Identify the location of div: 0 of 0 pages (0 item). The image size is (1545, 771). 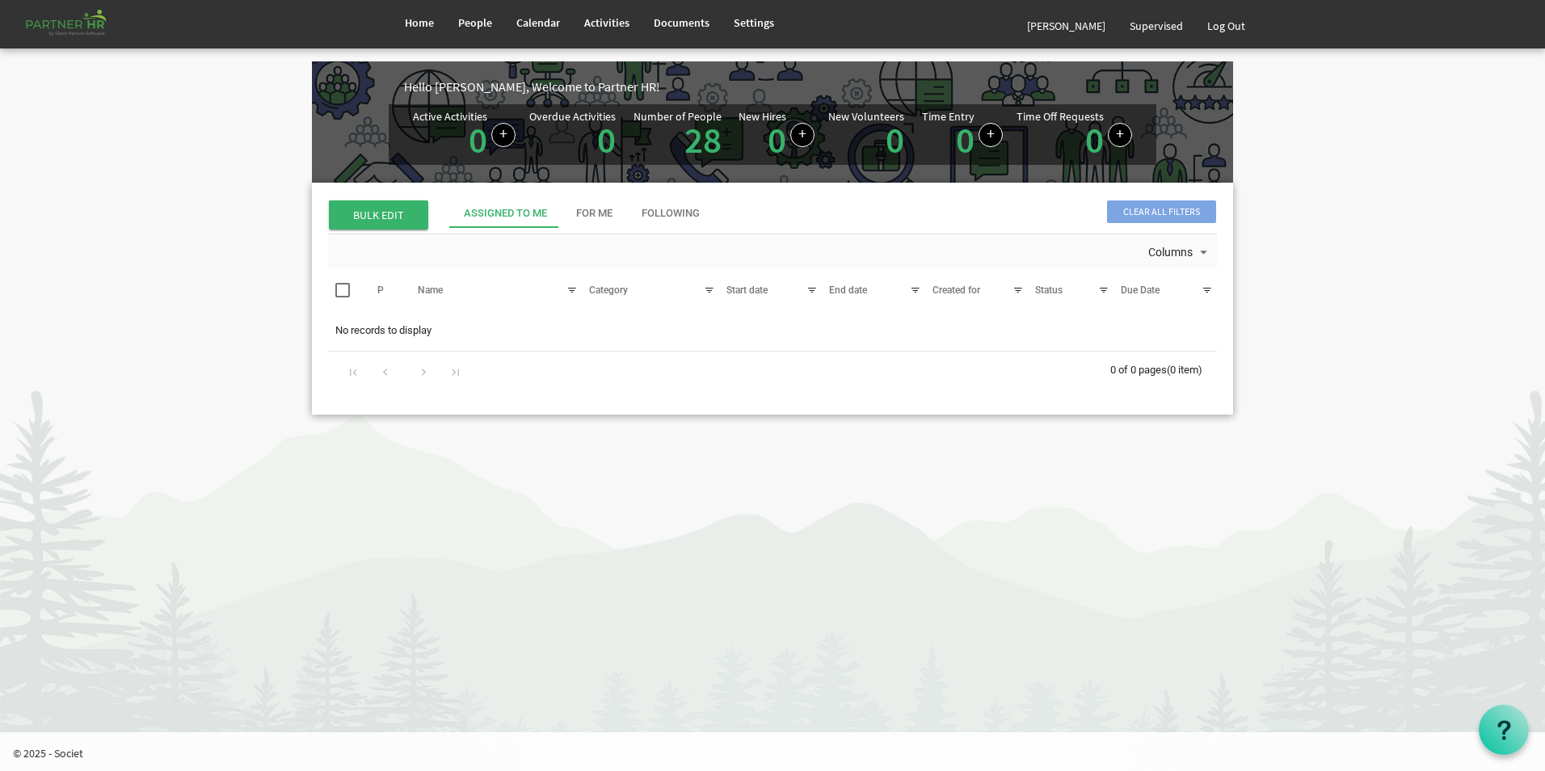
(1164, 369).